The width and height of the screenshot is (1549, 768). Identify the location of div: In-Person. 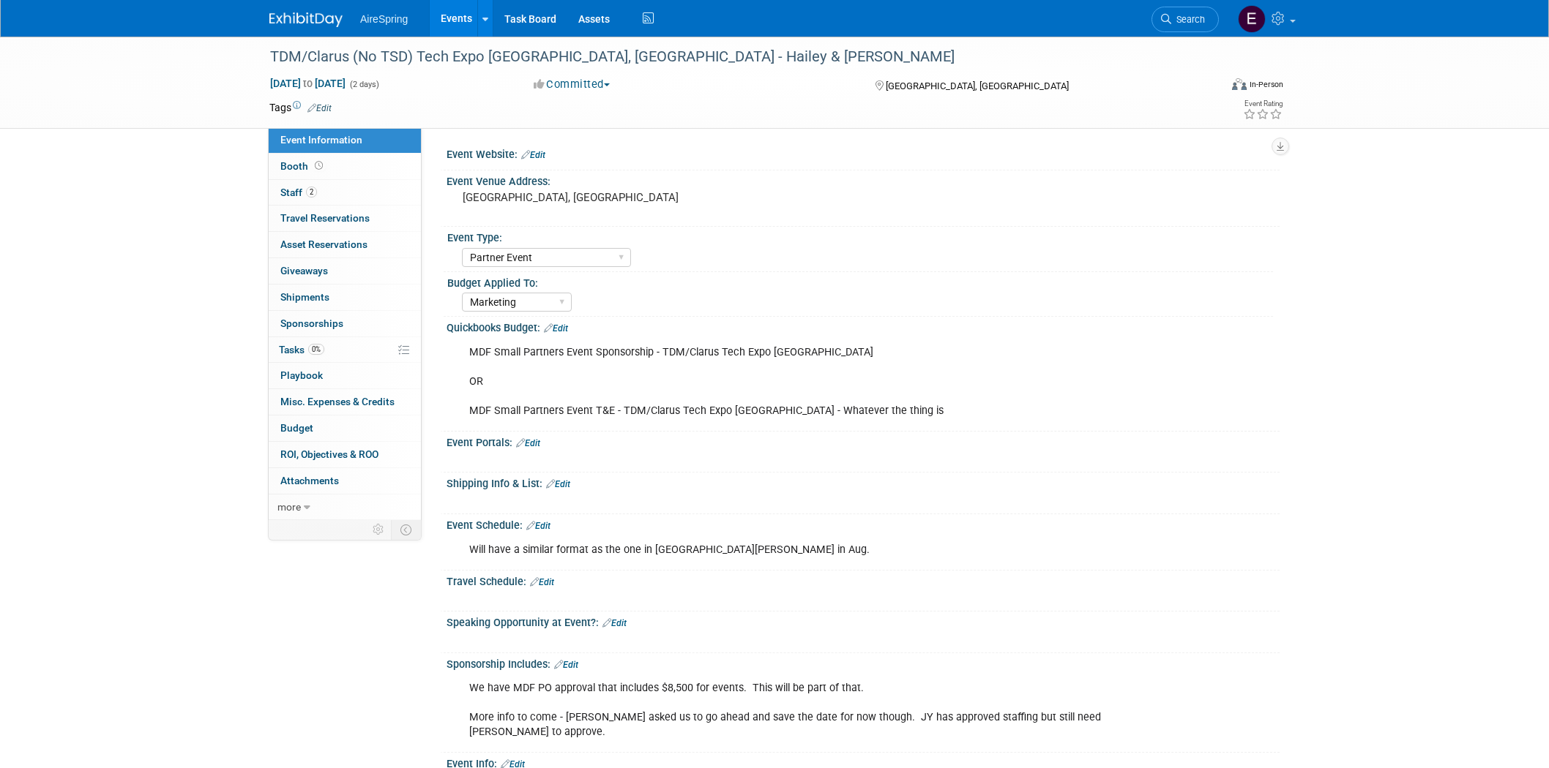
(1265, 84).